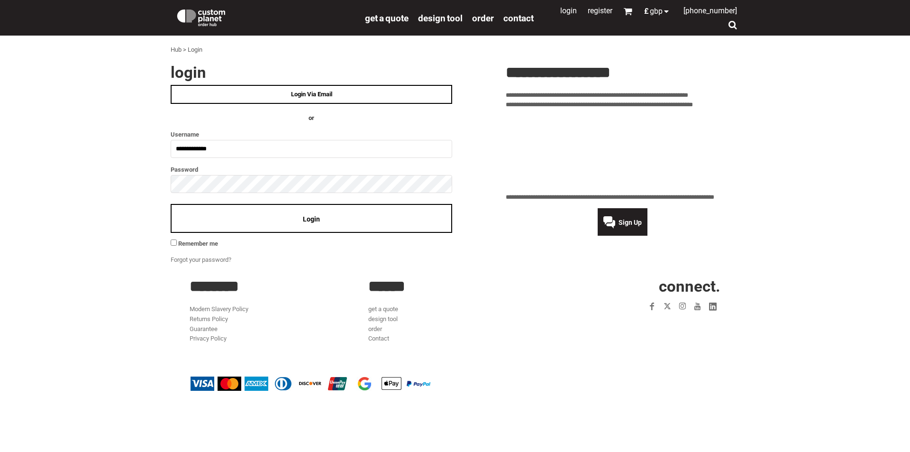 This screenshot has width=910, height=452. I want to click on div: Login, so click(195, 50).